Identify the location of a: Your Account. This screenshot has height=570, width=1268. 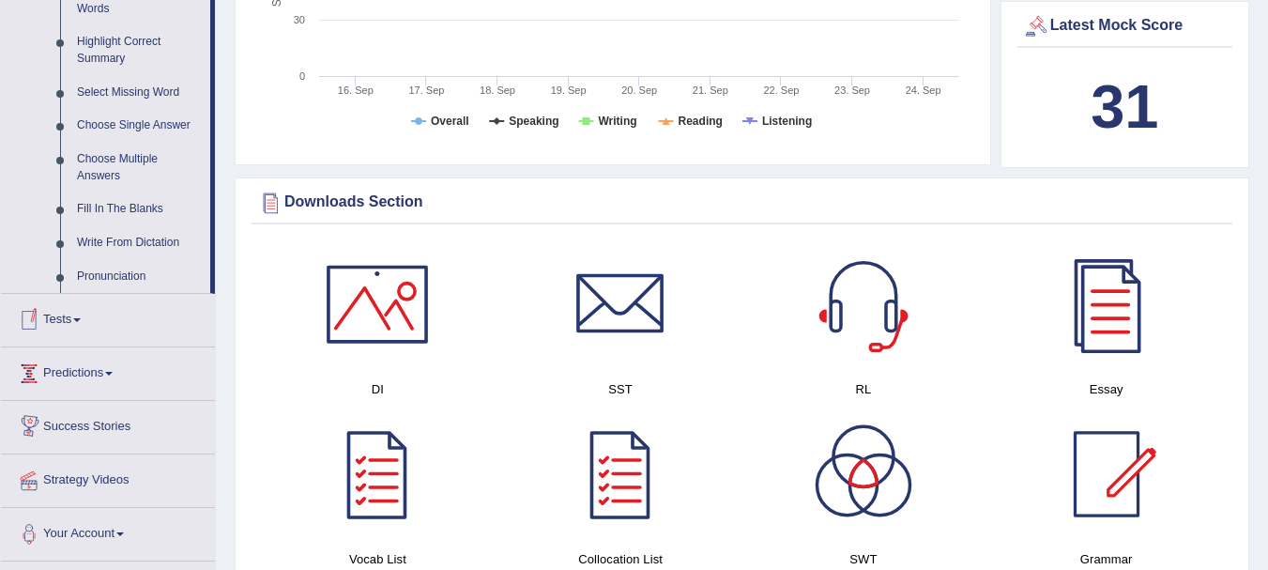
(108, 531).